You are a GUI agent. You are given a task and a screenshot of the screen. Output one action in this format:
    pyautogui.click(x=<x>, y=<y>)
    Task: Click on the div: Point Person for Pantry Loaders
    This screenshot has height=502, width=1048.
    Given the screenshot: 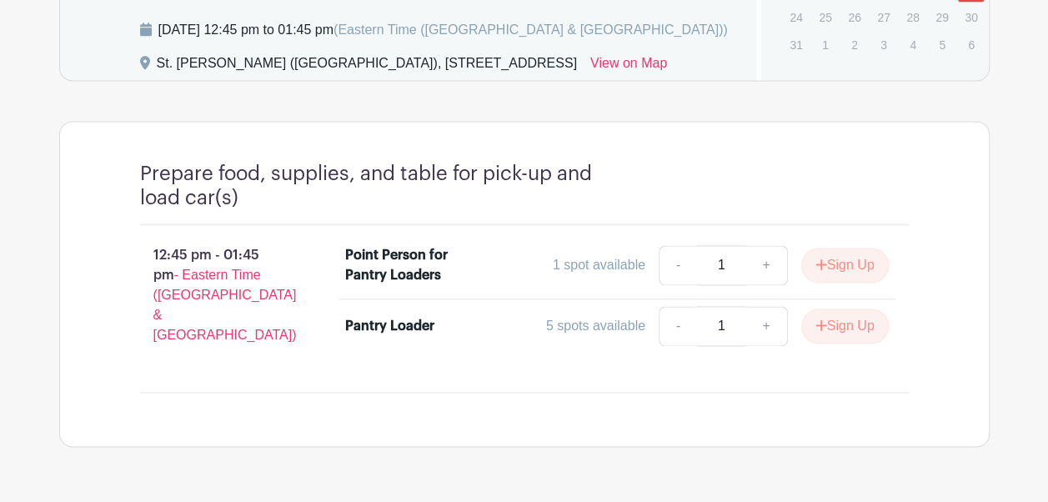 What is the action you would take?
    pyautogui.click(x=403, y=265)
    